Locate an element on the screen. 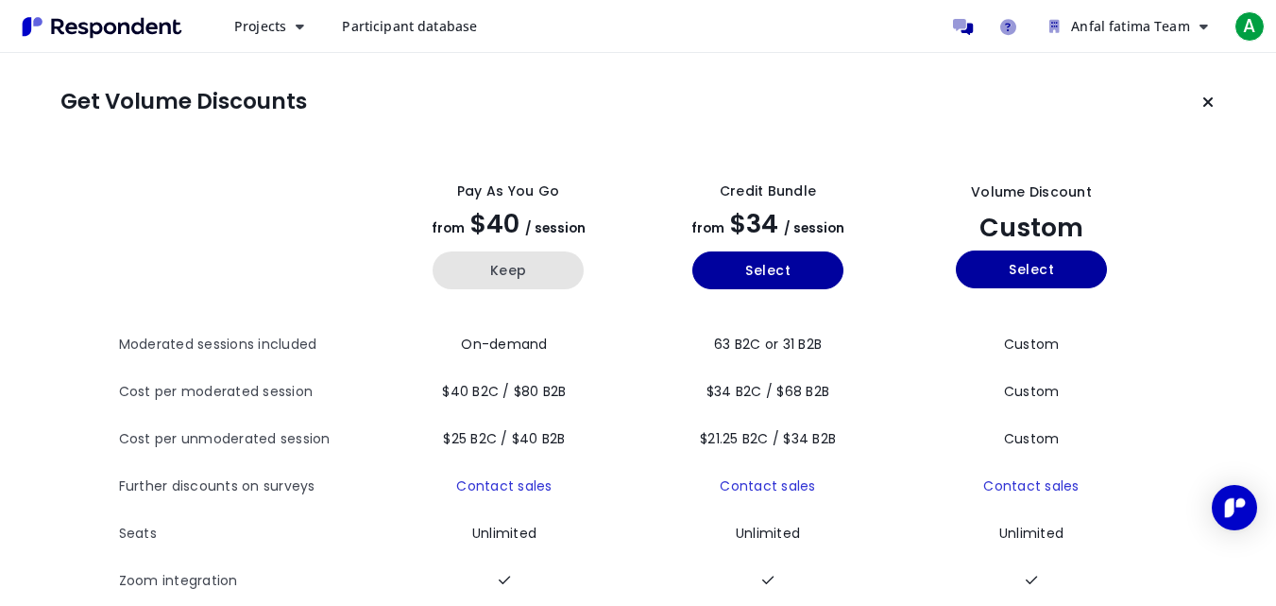  a: Participant database is located at coordinates (409, 26).